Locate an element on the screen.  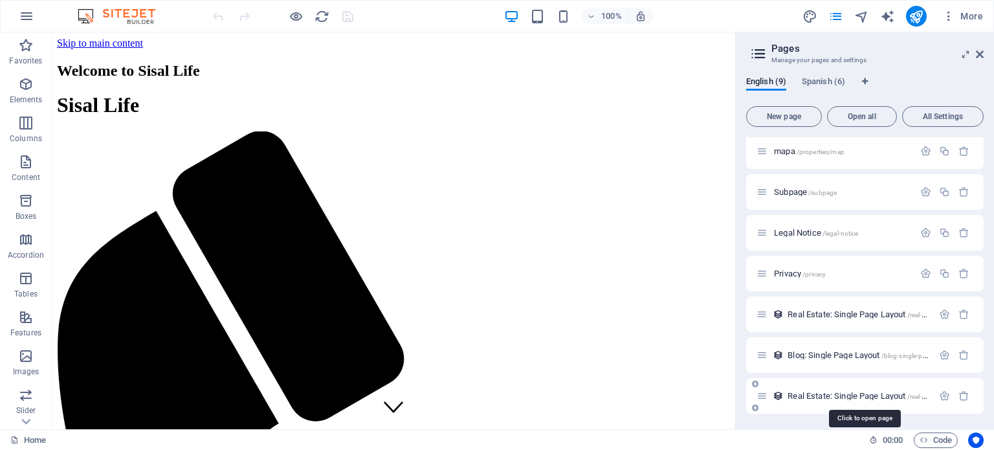
button: Usercentrics is located at coordinates (976, 440).